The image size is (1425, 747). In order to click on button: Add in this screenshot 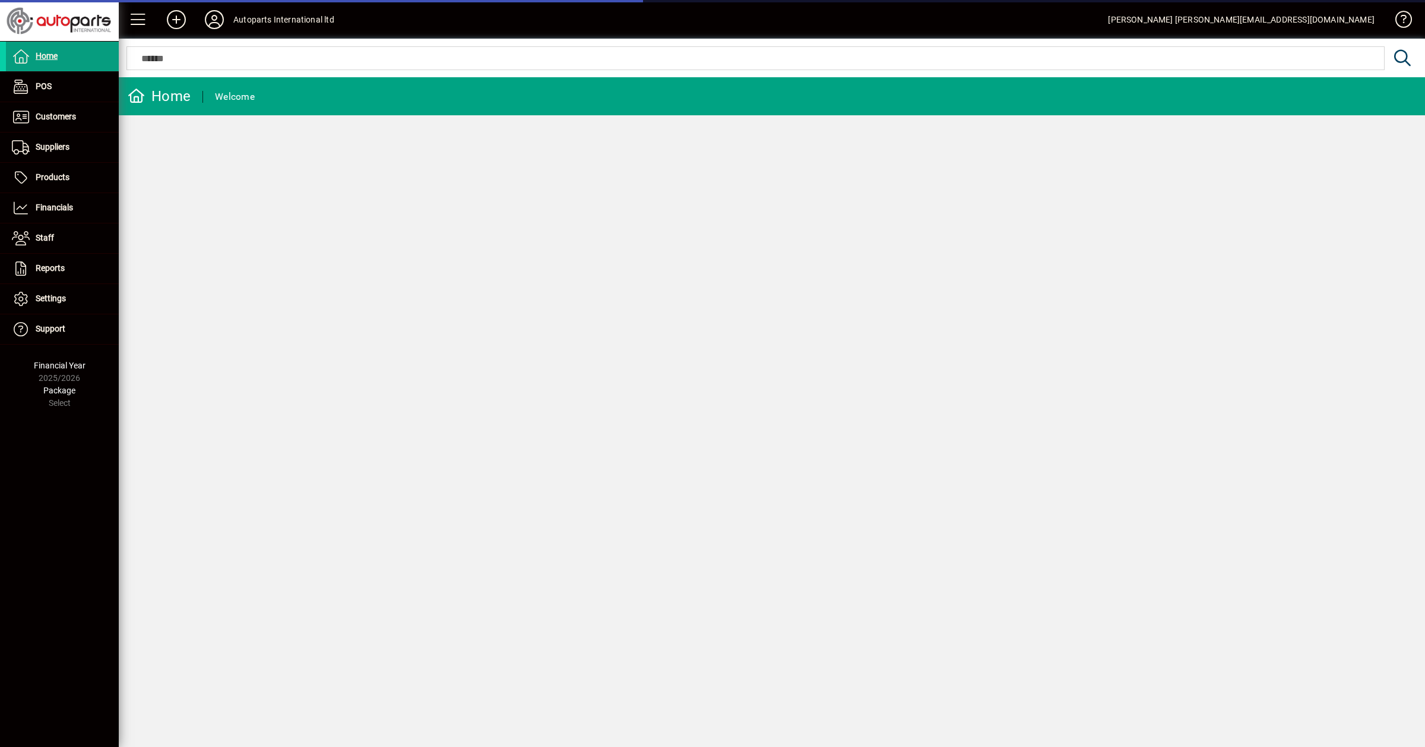, I will do `click(176, 20)`.